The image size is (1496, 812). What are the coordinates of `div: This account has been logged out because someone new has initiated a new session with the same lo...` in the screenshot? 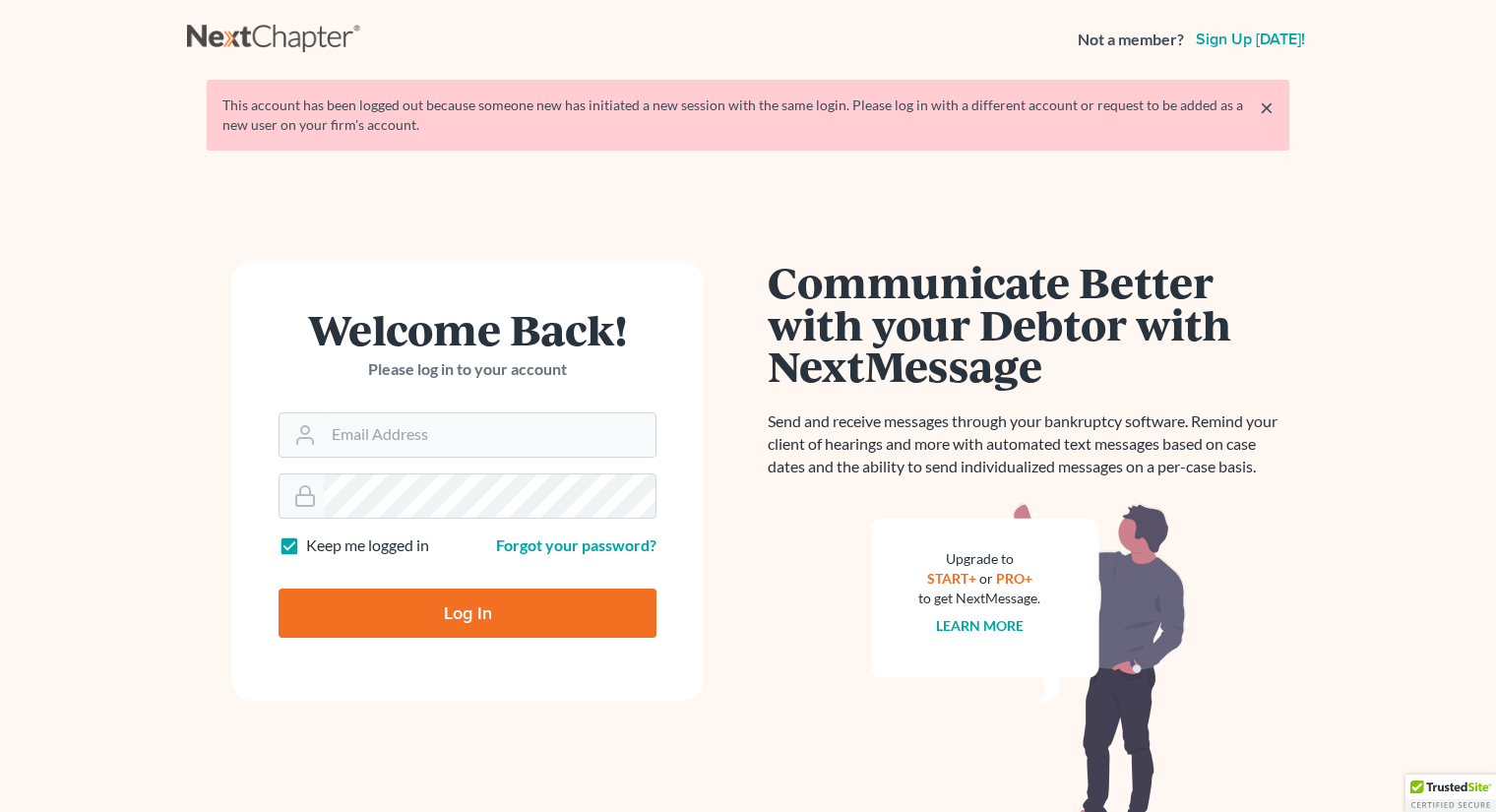 It's located at (748, 115).